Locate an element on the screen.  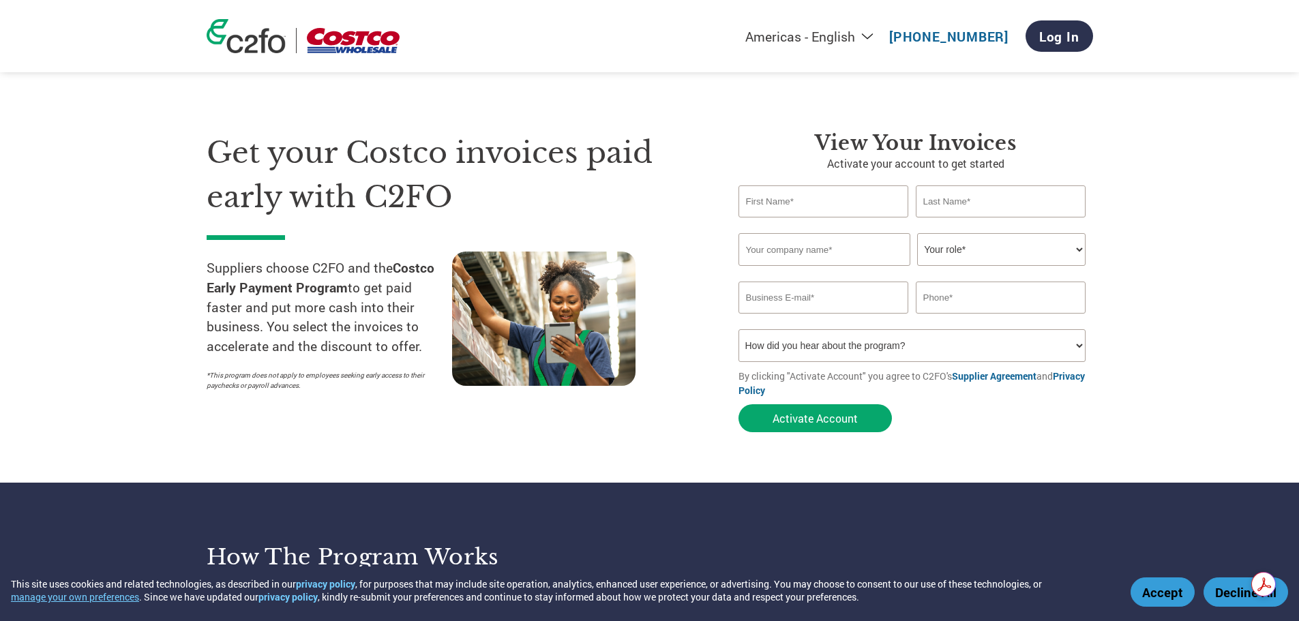
input: Your company name* is located at coordinates (824, 250).